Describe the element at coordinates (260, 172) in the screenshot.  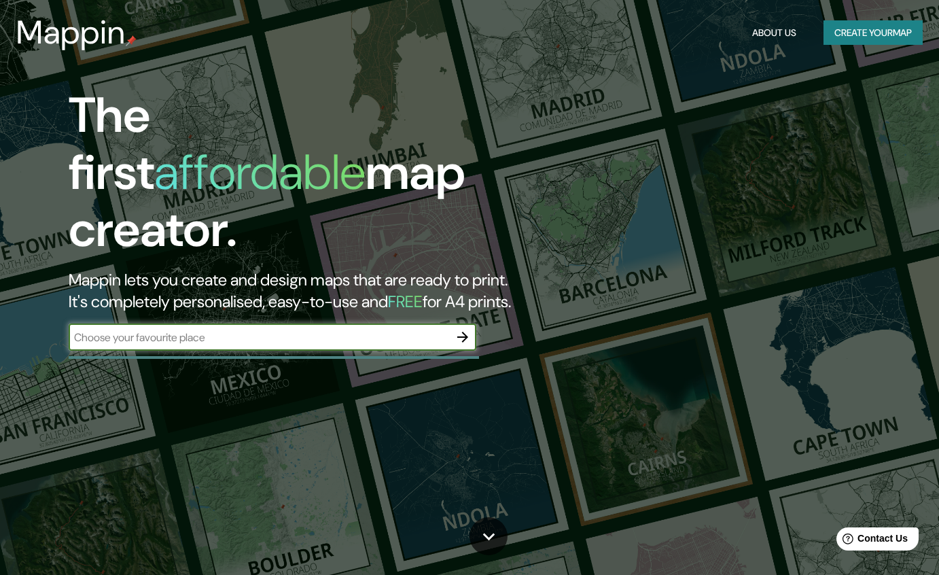
I see `h1: affordable` at that location.